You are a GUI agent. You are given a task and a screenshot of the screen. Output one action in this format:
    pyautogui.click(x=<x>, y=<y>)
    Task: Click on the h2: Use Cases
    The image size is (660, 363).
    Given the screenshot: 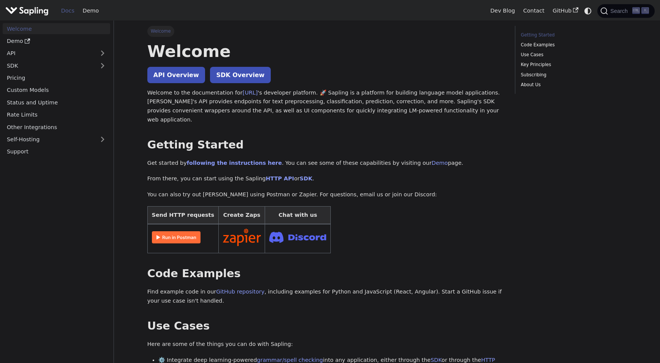 What is the action you would take?
    pyautogui.click(x=326, y=326)
    